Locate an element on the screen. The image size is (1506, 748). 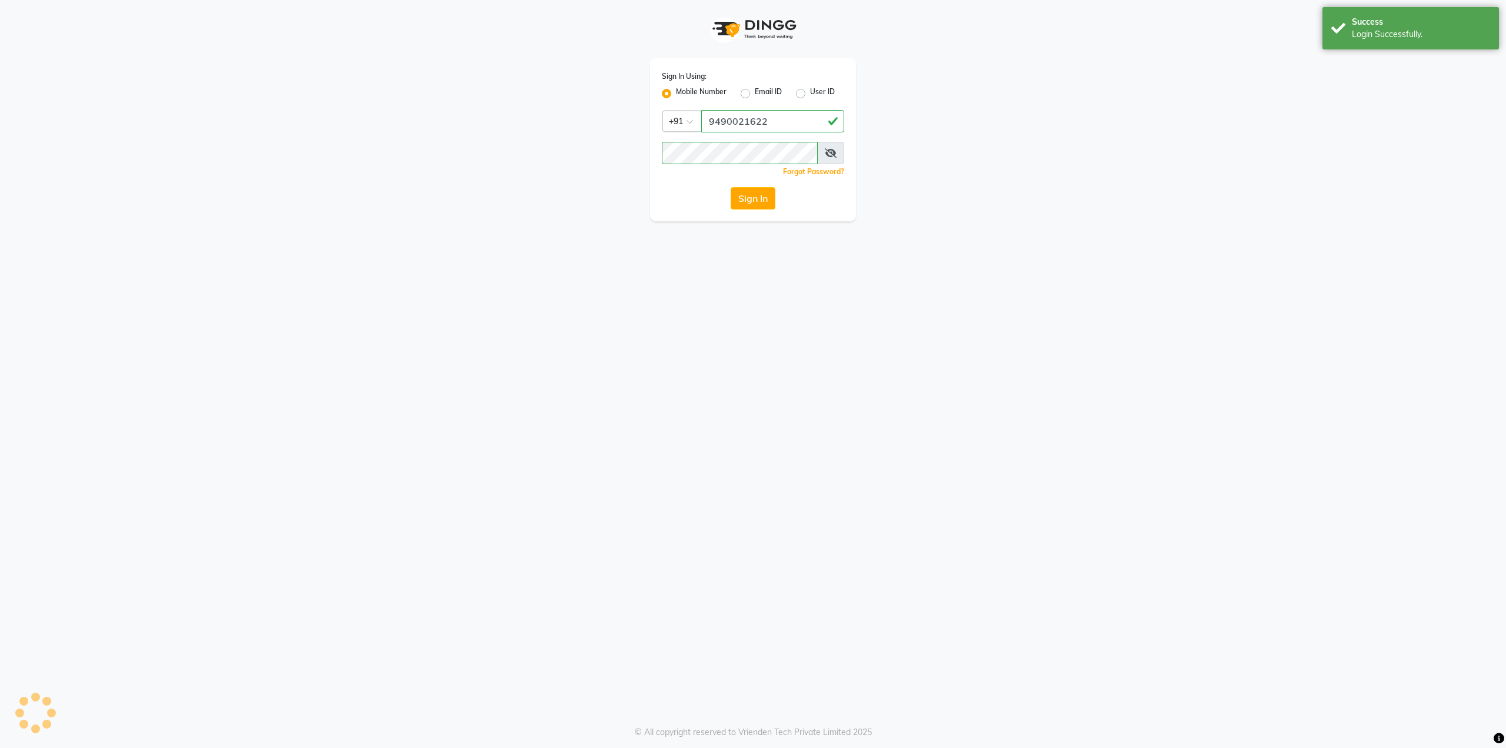
img: logo1.svg is located at coordinates (753, 29).